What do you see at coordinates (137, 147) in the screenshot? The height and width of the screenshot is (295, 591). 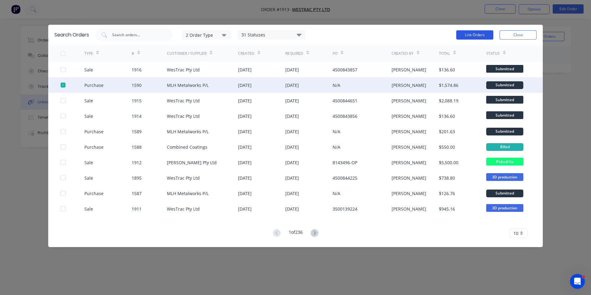 I see `div: 1588` at bounding box center [137, 147].